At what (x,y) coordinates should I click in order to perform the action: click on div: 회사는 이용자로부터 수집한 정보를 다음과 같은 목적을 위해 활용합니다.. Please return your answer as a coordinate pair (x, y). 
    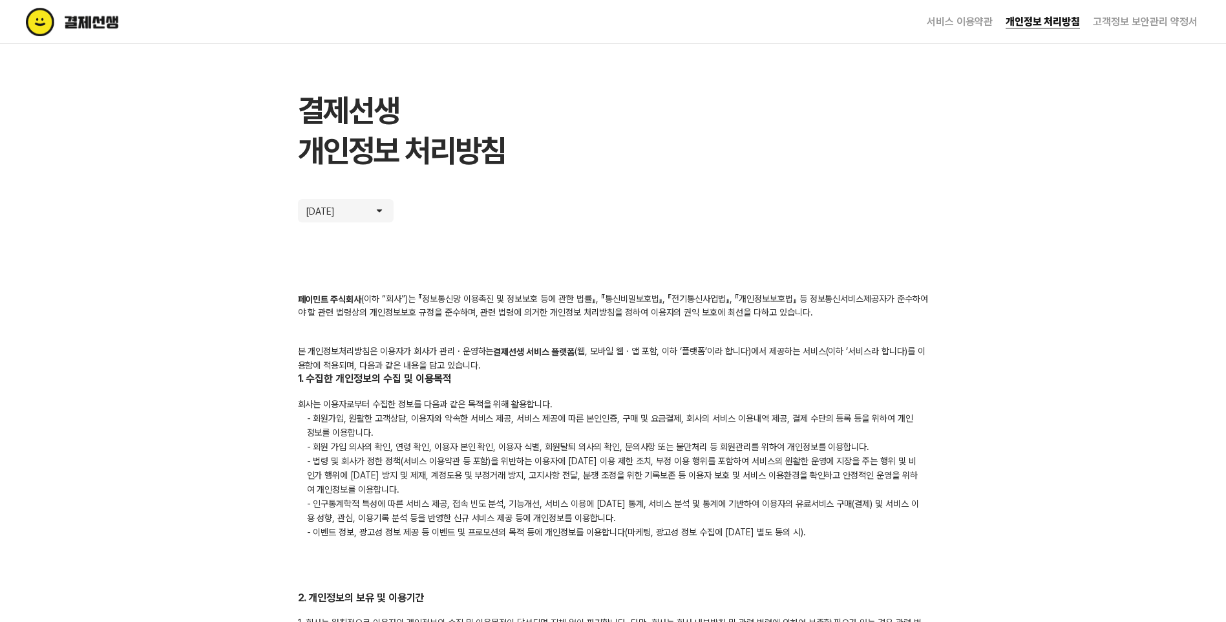
    Looking at the image, I should click on (613, 468).